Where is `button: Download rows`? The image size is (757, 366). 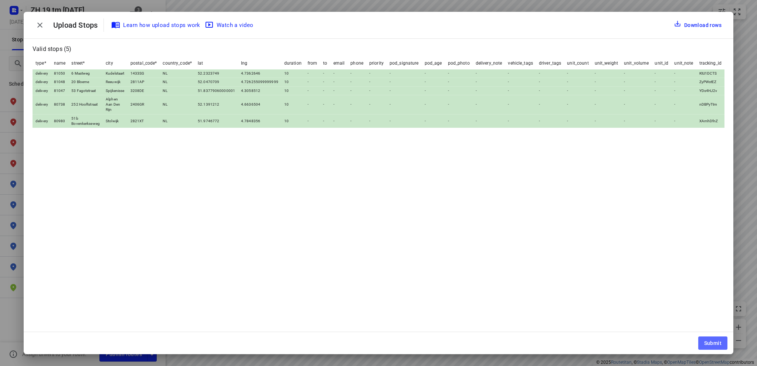
button: Download rows is located at coordinates (697, 25).